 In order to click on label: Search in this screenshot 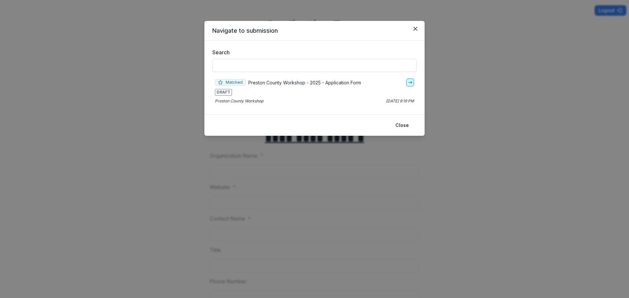, I will do `click(312, 52)`.